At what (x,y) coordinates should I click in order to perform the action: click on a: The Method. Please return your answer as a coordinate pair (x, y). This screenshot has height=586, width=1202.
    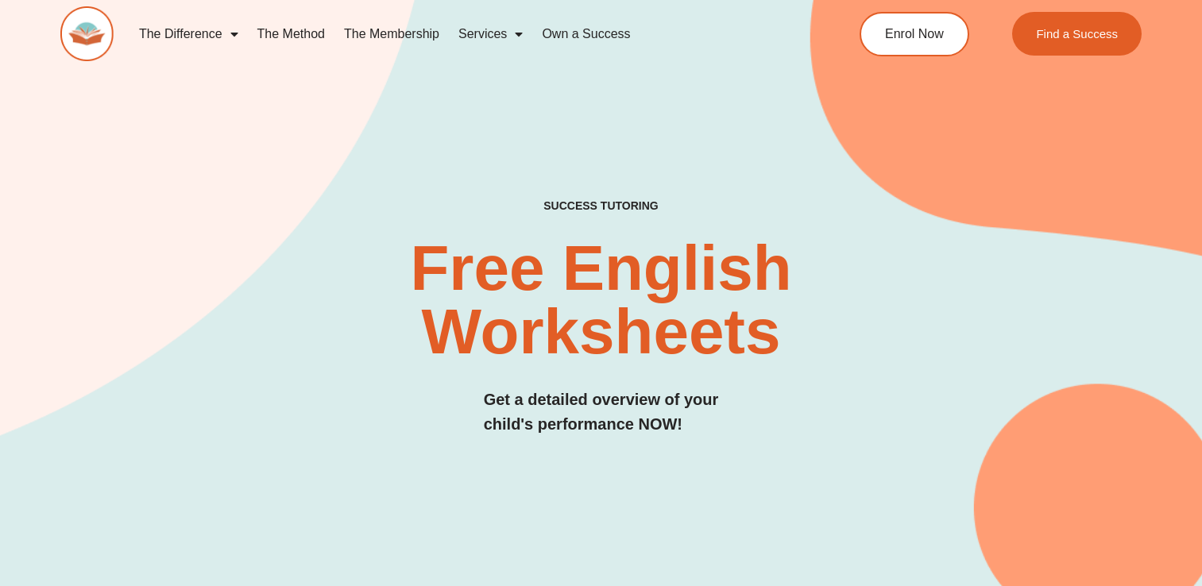
    Looking at the image, I should click on (291, 34).